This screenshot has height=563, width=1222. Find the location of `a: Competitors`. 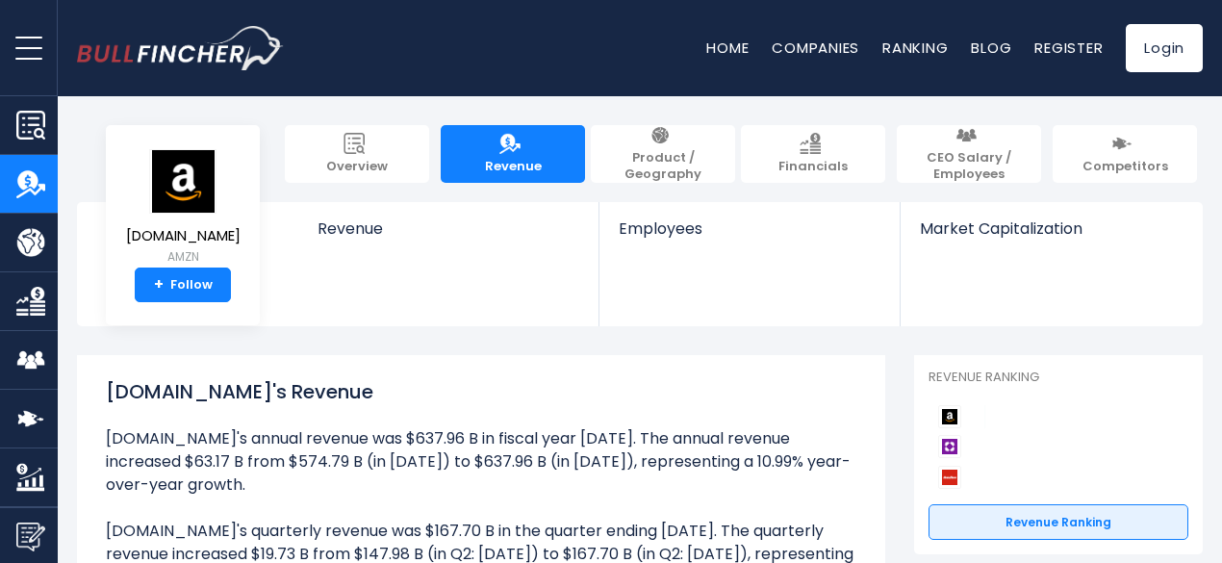

a: Competitors is located at coordinates (1125, 154).